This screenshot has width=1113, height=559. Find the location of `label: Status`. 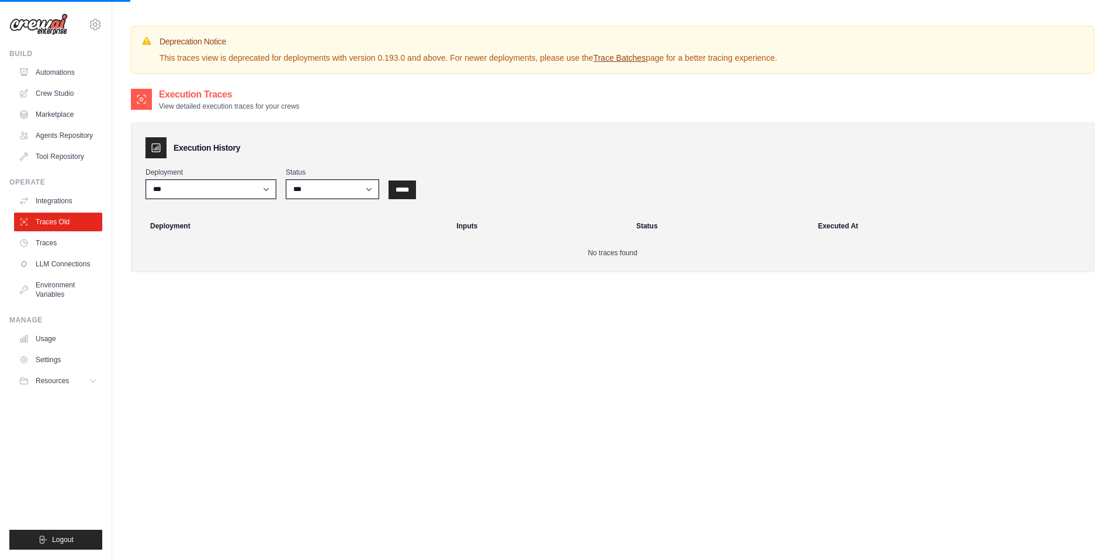

label: Status is located at coordinates (332, 172).